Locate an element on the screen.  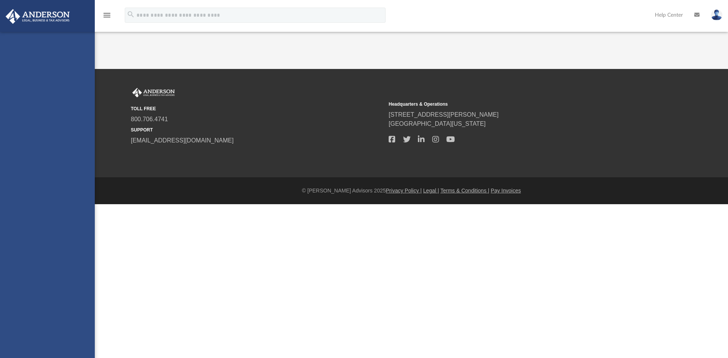
a: menu is located at coordinates (107, 17).